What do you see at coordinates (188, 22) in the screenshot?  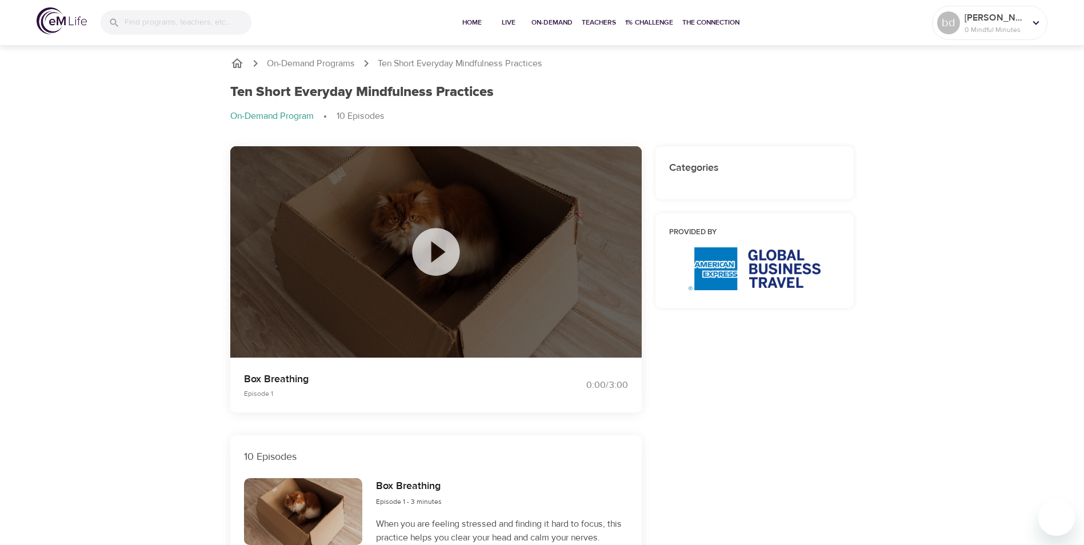 I see `input: Find programs, teachers, etc...` at bounding box center [188, 22].